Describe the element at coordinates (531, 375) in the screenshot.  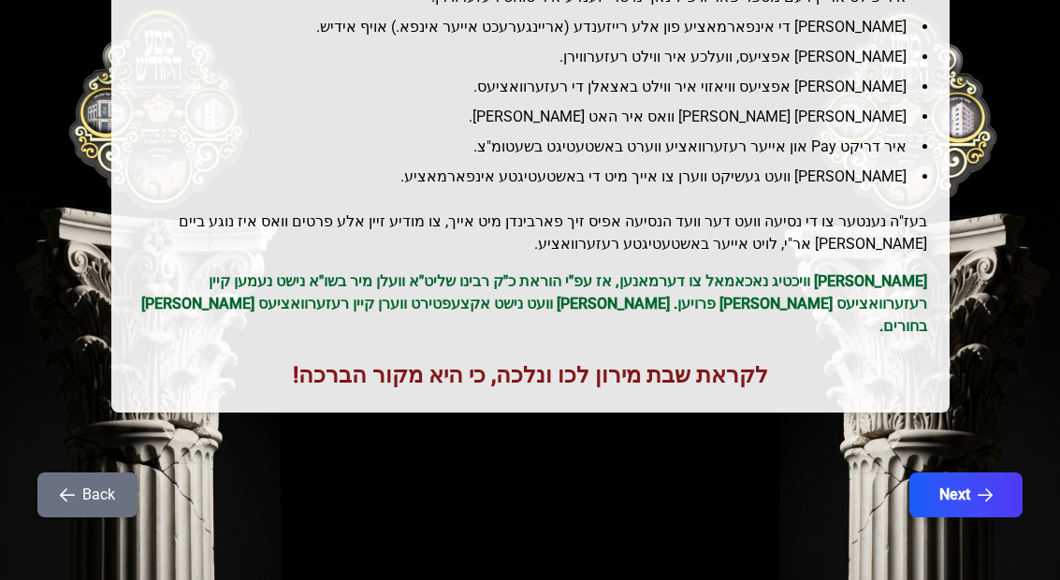
I see `h1: לקראת שבת מירון לכו ונלכה, כי היא מקור הברכה!` at that location.